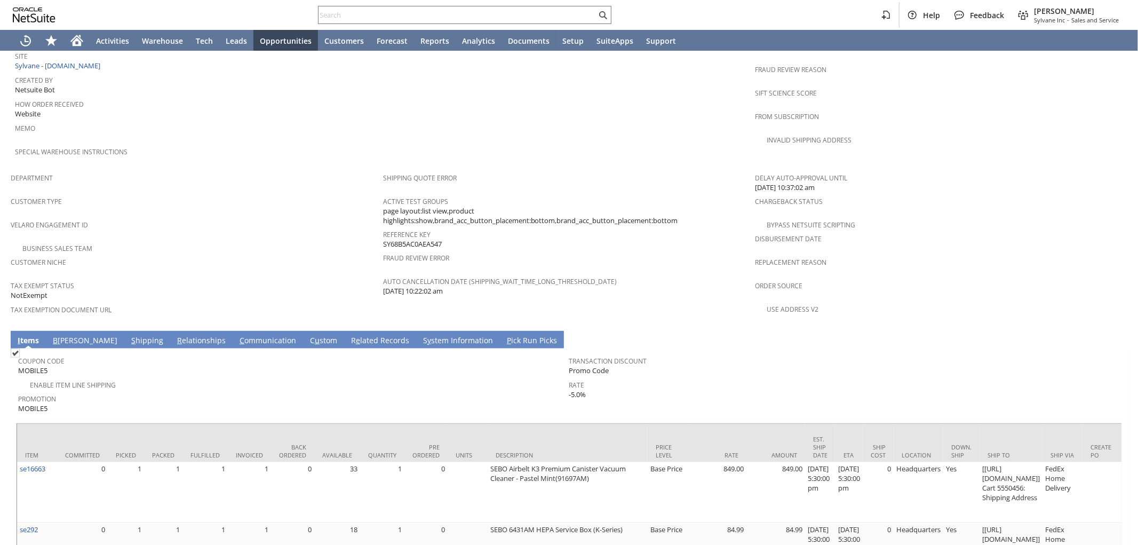  I want to click on svg: Home, so click(77, 41).